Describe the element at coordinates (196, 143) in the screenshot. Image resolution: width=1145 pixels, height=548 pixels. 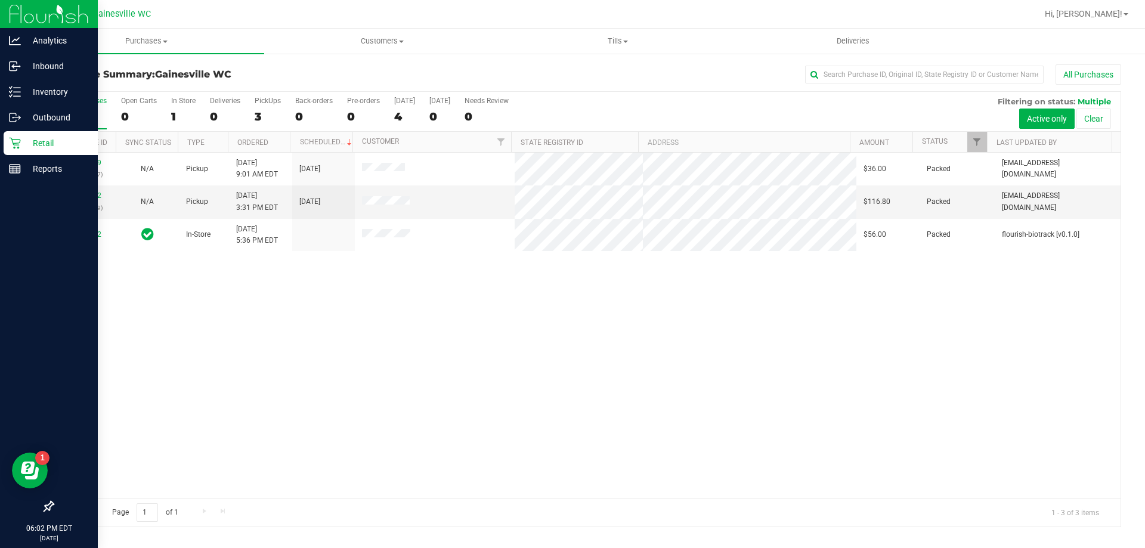
I see `a: Type` at that location.